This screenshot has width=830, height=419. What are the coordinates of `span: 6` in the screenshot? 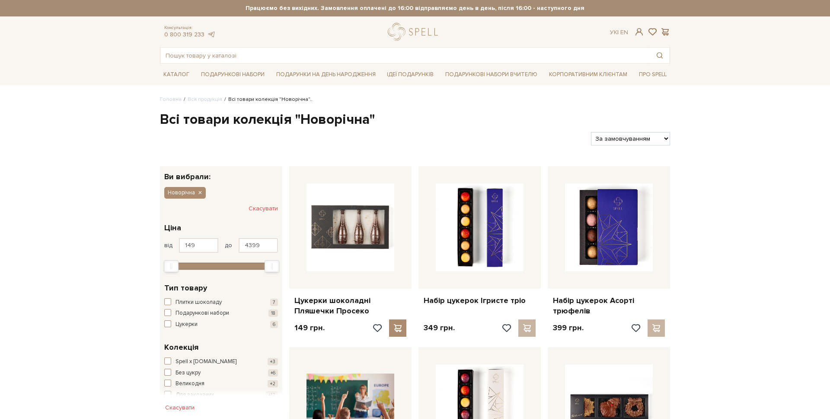 It's located at (274, 324).